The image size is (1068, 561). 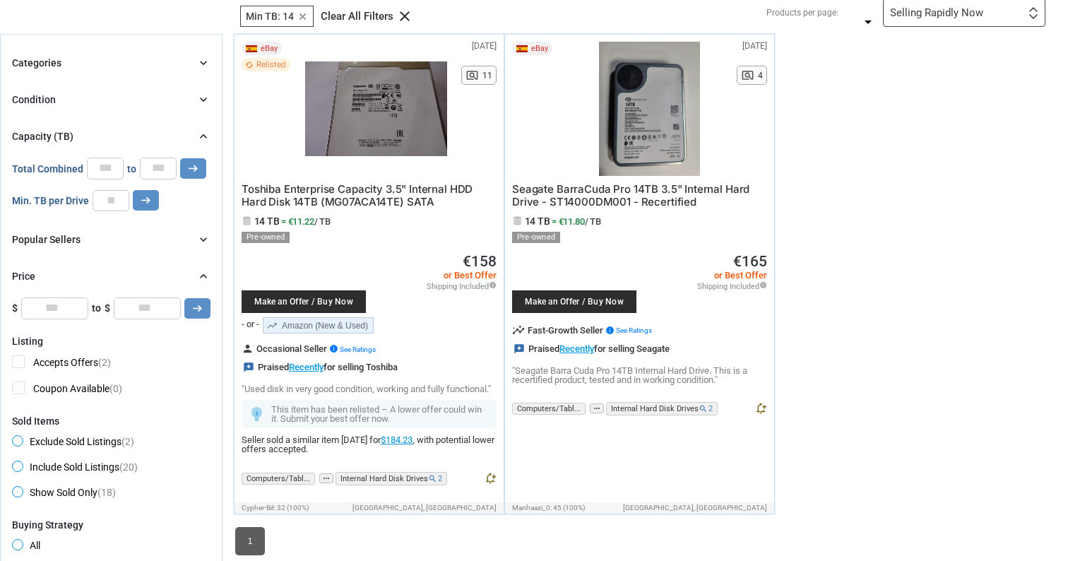 What do you see at coordinates (532, 507) in the screenshot?
I see `span: manhaazi_0:` at bounding box center [532, 507].